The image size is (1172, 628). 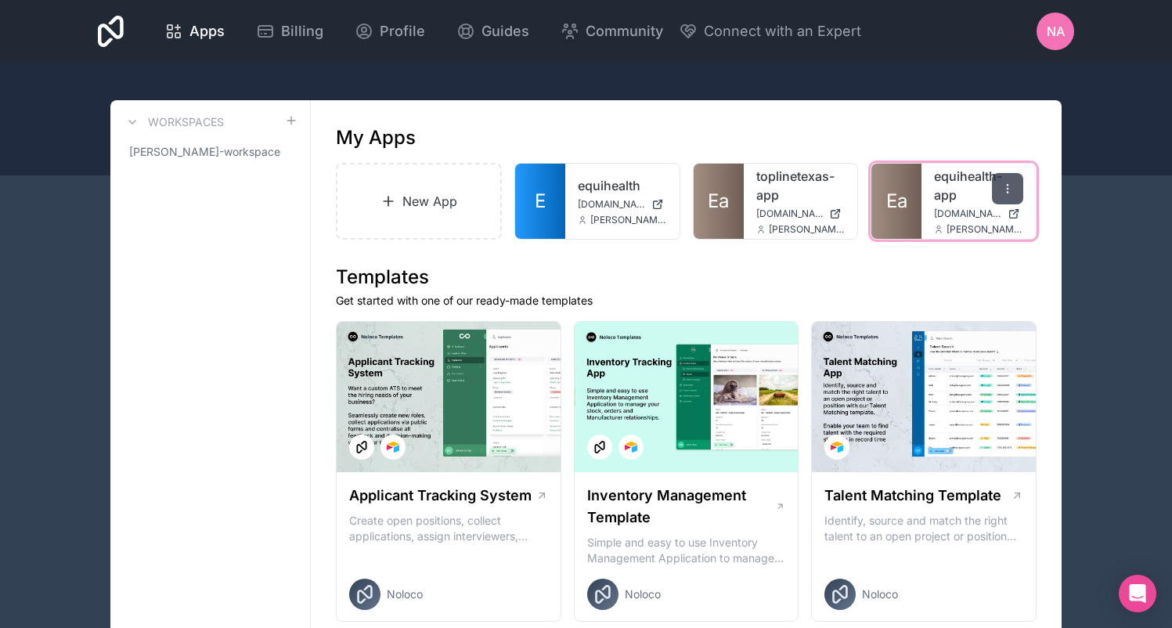 What do you see at coordinates (801, 186) in the screenshot?
I see `a: toplinetexas-app` at bounding box center [801, 186].